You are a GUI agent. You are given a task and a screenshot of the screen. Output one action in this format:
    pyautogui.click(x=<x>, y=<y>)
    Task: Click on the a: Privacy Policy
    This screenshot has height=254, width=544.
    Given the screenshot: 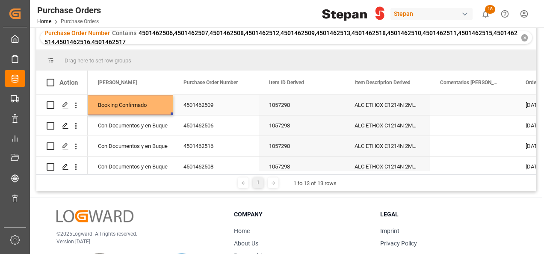 What is the action you would take?
    pyautogui.click(x=399, y=243)
    